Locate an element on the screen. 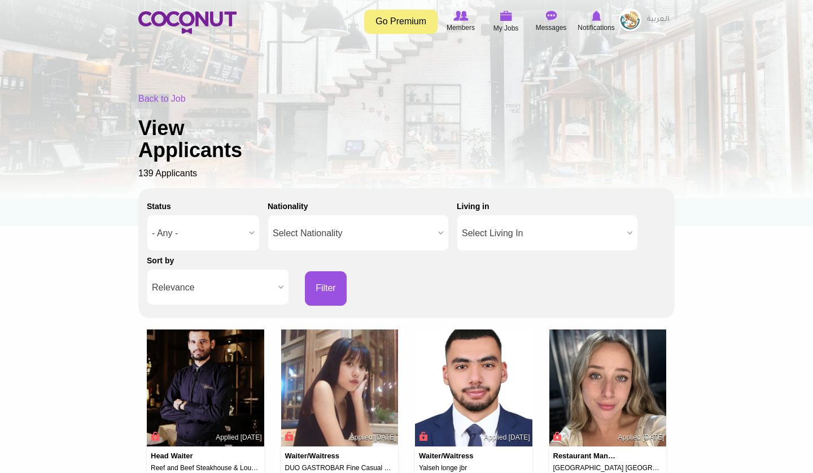  a: Go Premium is located at coordinates (401, 21).